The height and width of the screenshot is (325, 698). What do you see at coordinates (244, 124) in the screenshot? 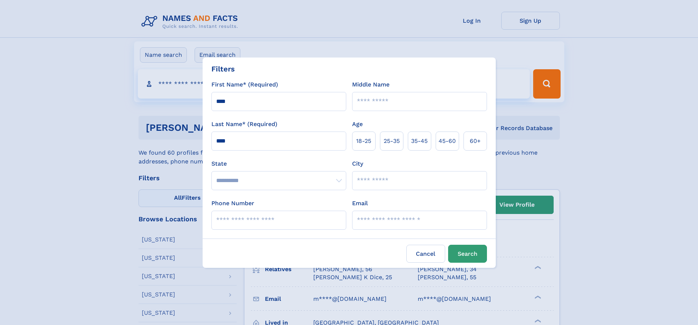
I see `label: Last Name* (Required)` at bounding box center [244, 124].